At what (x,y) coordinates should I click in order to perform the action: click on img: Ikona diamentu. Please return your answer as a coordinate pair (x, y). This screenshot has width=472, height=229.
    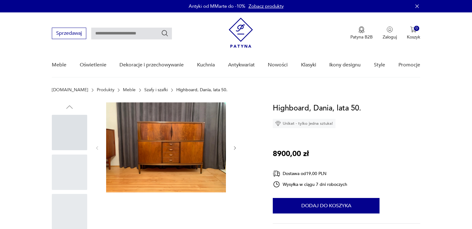
    Looking at the image, I should click on (278, 124).